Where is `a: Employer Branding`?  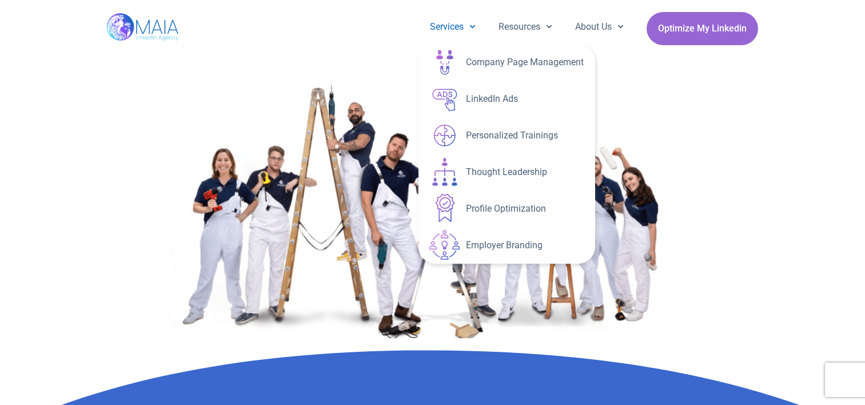 a: Employer Branding is located at coordinates (507, 245).